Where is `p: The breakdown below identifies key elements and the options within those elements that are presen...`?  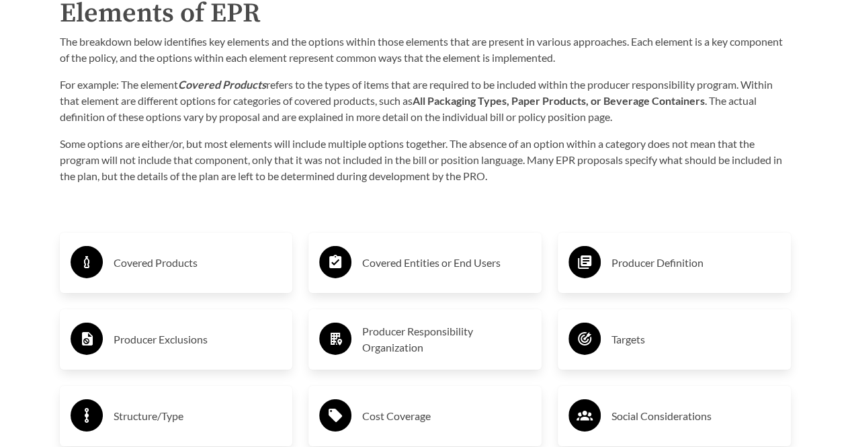 p: The breakdown below identifies key elements and the options within those elements that are presen... is located at coordinates (426, 50).